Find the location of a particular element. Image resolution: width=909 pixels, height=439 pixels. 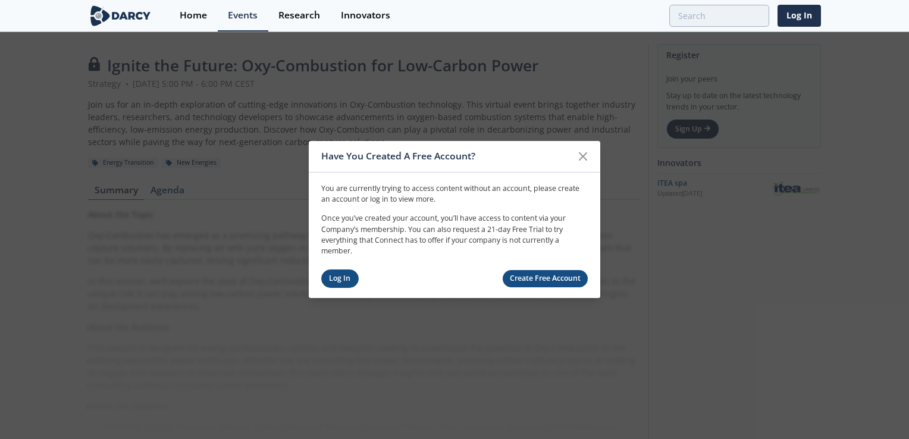

div: Have You Created A Free Account? is located at coordinates (446, 156).